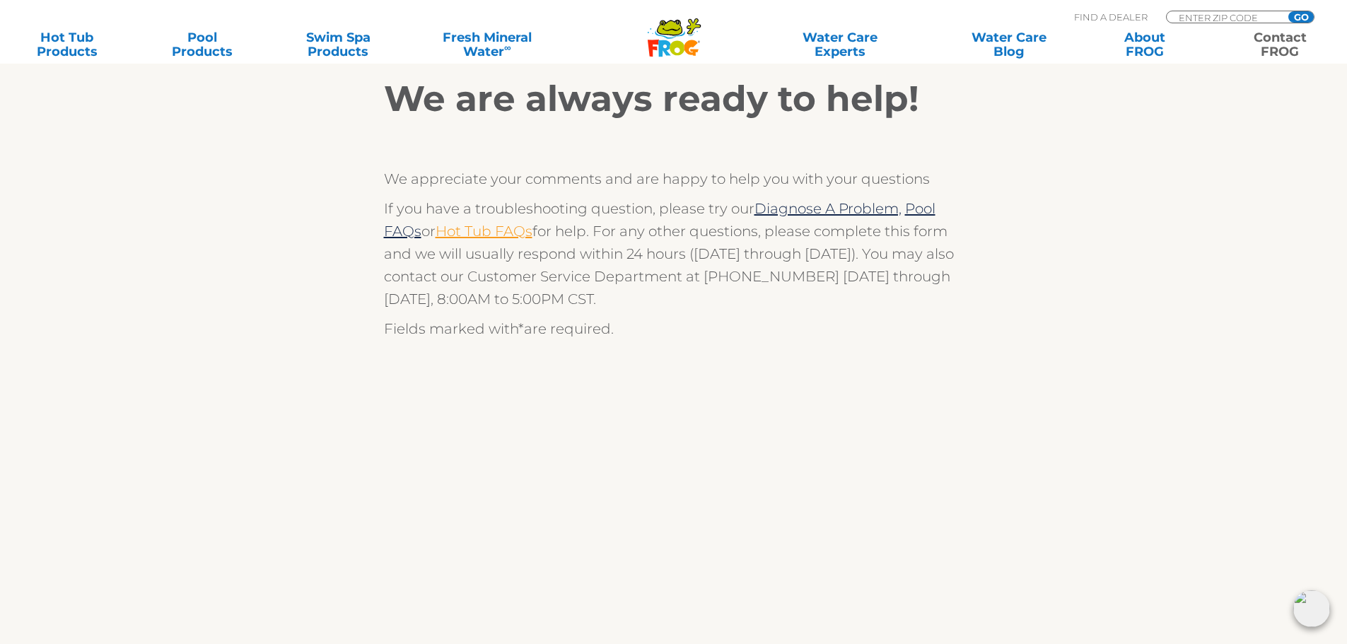  Describe the element at coordinates (483, 231) in the screenshot. I see `a: Hot Tub FAQs` at that location.